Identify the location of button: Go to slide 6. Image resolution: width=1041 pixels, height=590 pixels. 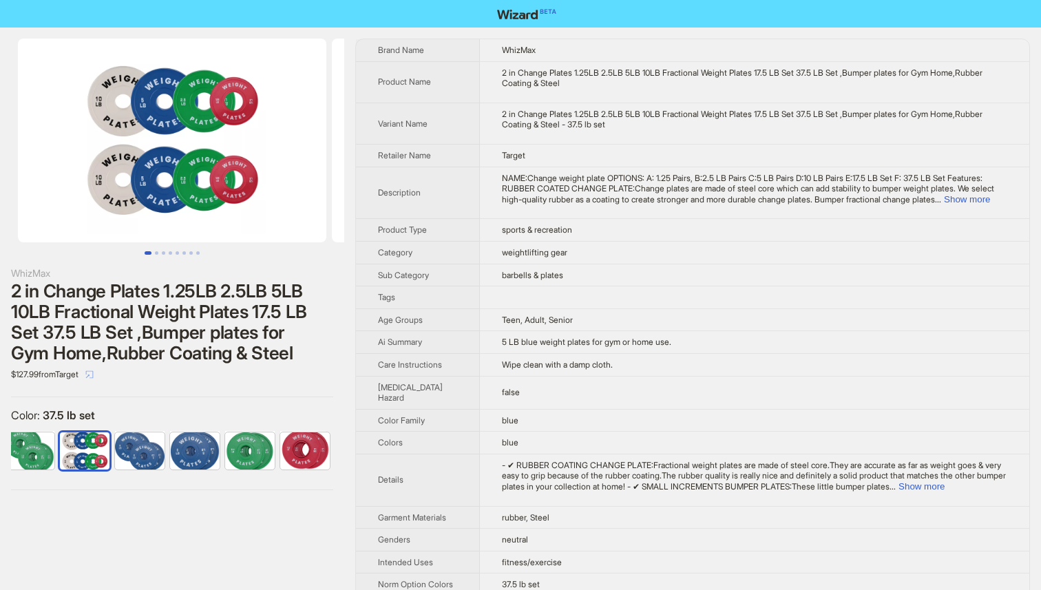
(184, 253).